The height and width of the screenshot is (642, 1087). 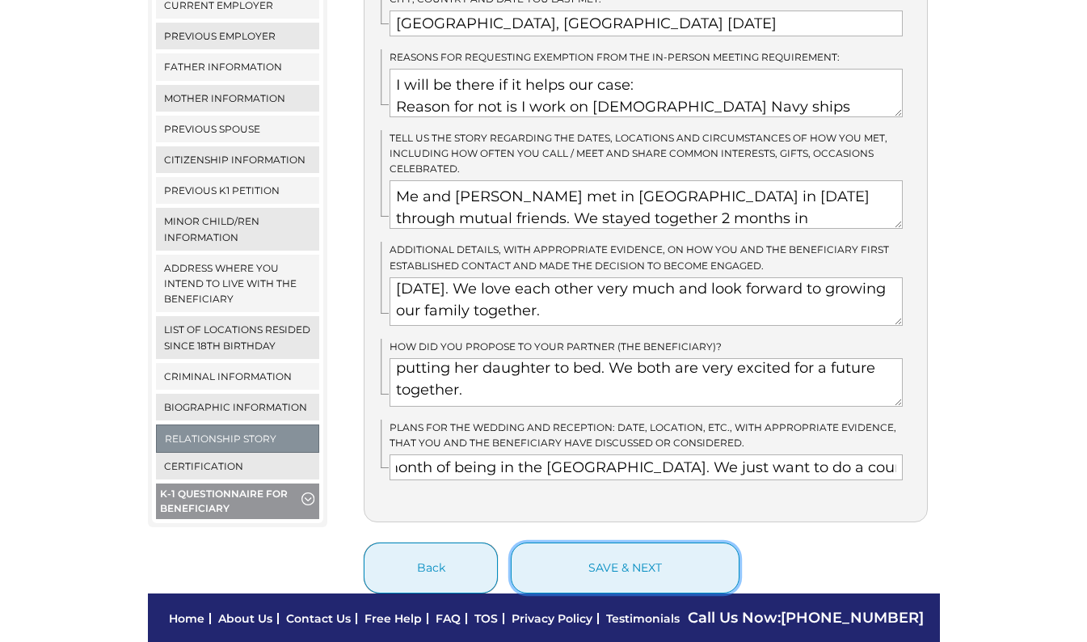 What do you see at coordinates (238, 466) in the screenshot?
I see `a: Certification` at bounding box center [238, 466].